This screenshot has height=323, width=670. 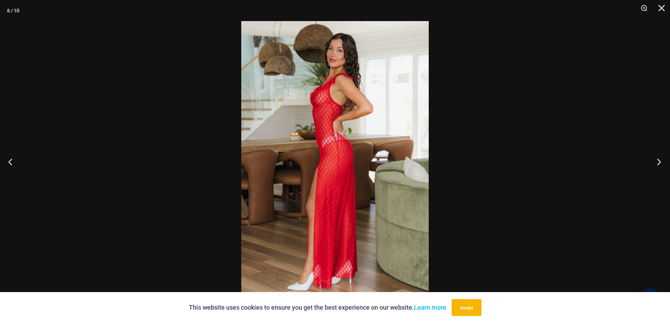 I want to click on img: Sometimes Red 587 Dress 03, so click(x=335, y=162).